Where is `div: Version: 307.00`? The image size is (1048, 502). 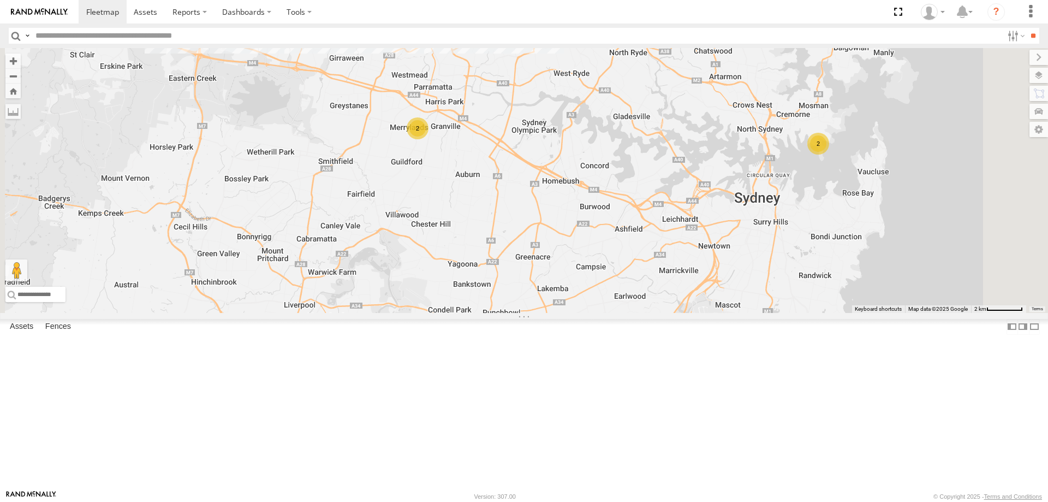 div: Version: 307.00 is located at coordinates (495, 496).